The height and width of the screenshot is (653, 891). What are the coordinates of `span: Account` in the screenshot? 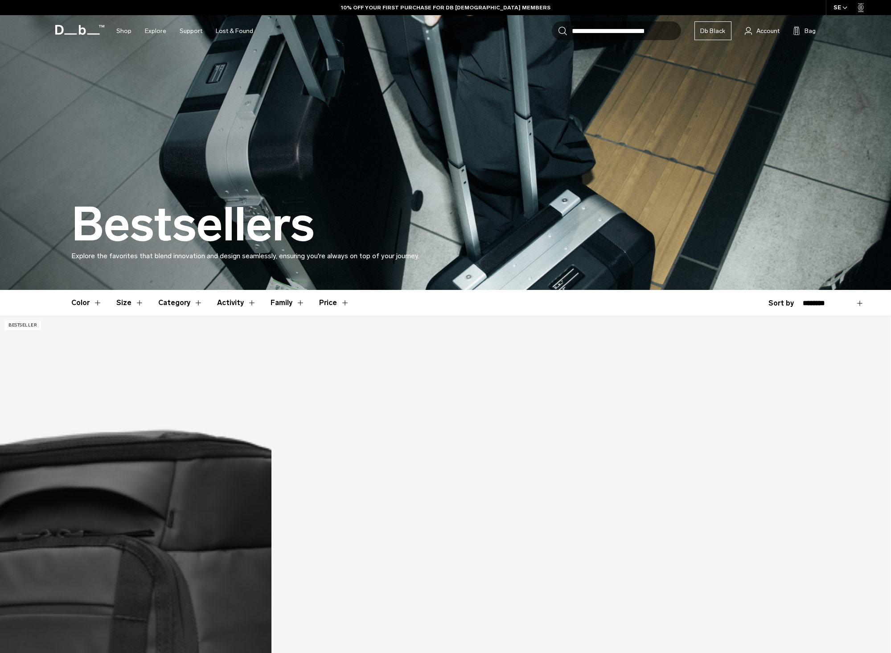 It's located at (768, 31).